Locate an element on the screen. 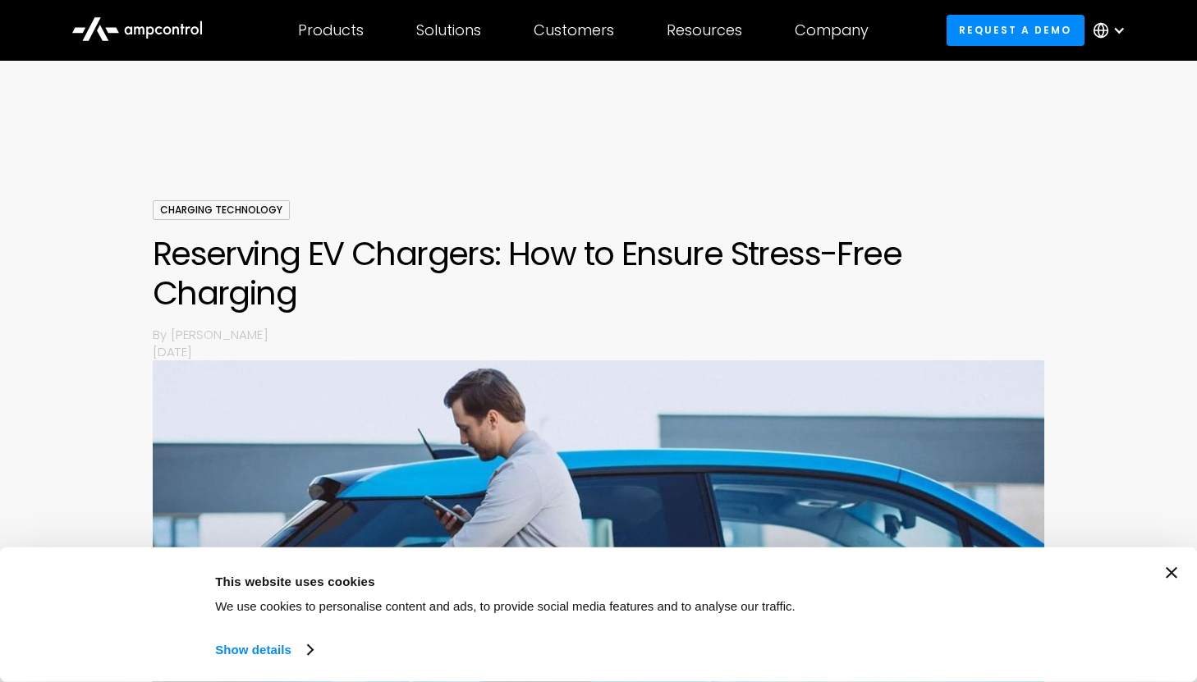  a: Show details is located at coordinates (264, 650).